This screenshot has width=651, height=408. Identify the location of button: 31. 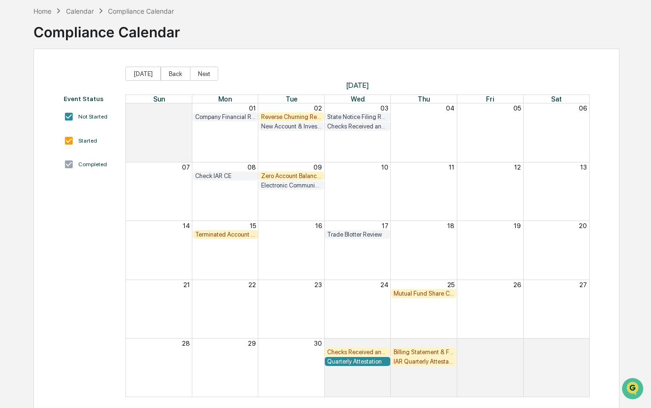
(187, 108).